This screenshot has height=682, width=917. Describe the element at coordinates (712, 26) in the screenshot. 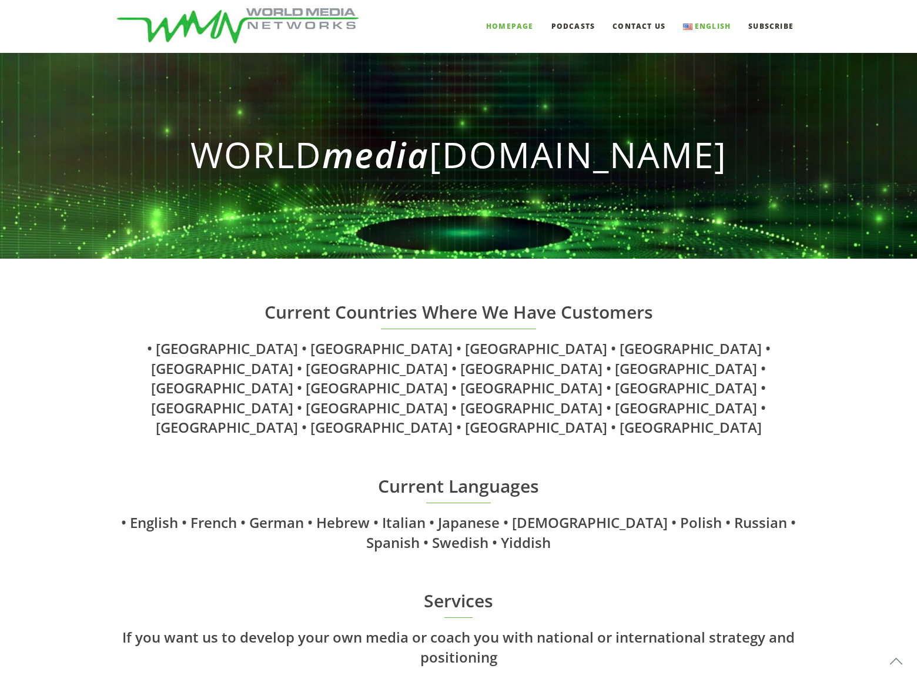

I see `span: English` at that location.